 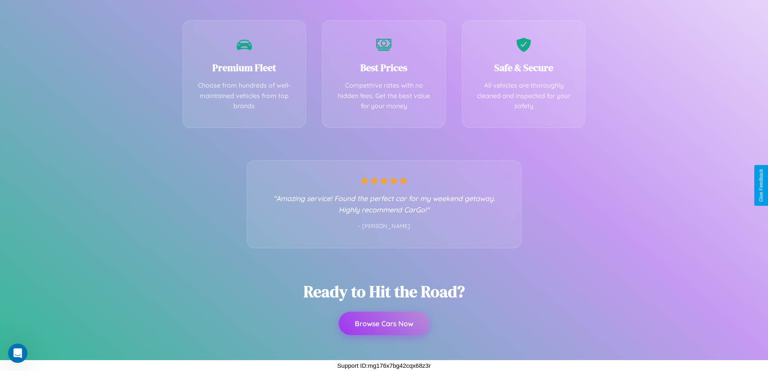 I want to click on button: Browse Cars Now, so click(x=384, y=323).